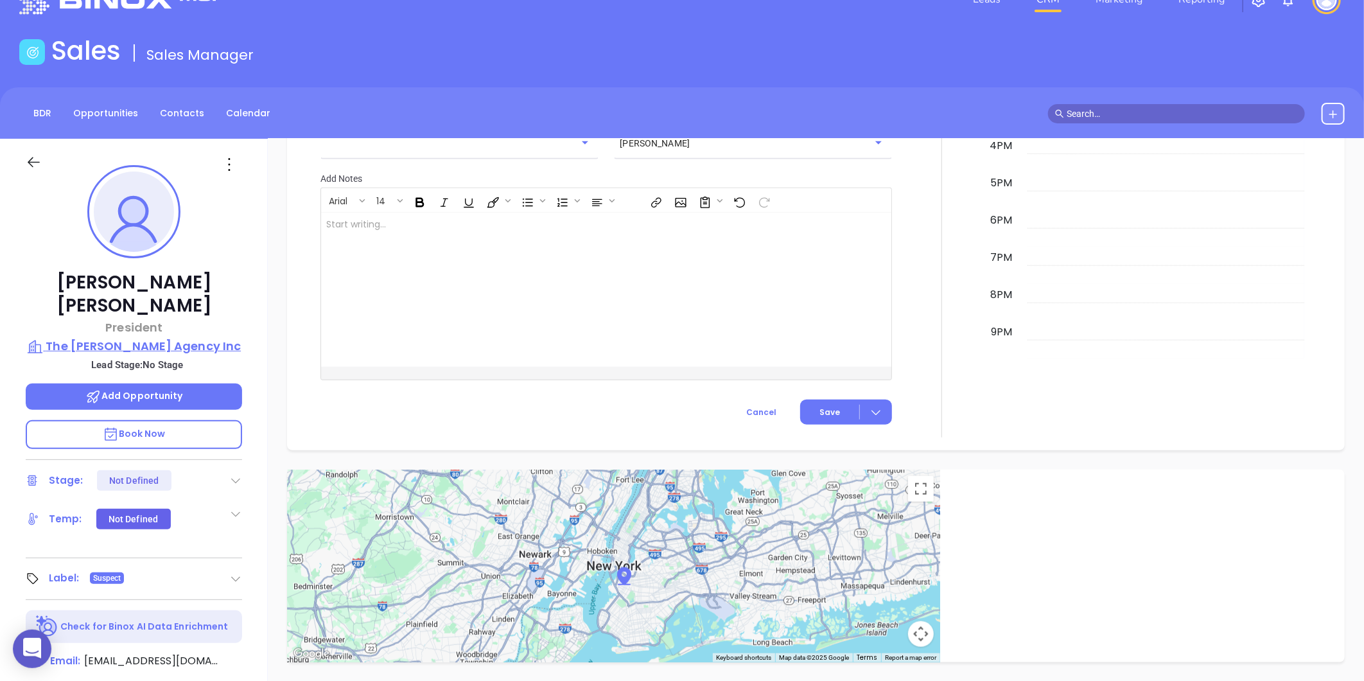 The image size is (1364, 681). Describe the element at coordinates (606, 179) in the screenshot. I see `p: Add Notes` at that location.